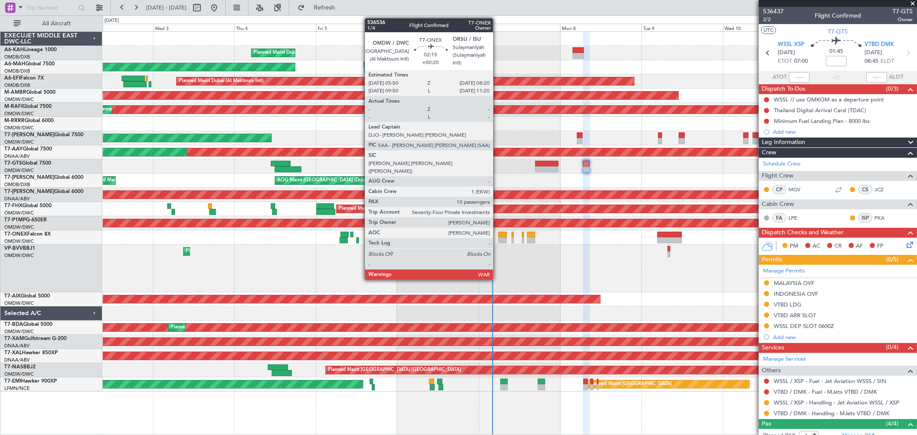  What do you see at coordinates (838, 16) in the screenshot?
I see `div: Flight Confirmed` at bounding box center [838, 16].